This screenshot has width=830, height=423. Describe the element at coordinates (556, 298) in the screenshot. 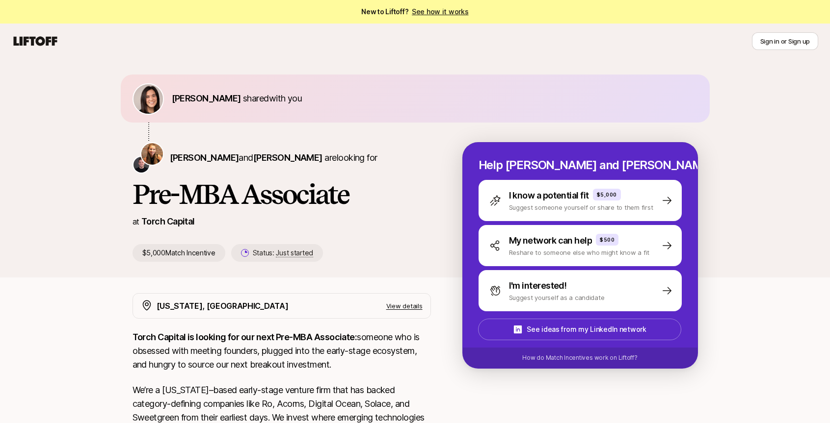

I see `p: Suggest yourself as a candidate` at that location.